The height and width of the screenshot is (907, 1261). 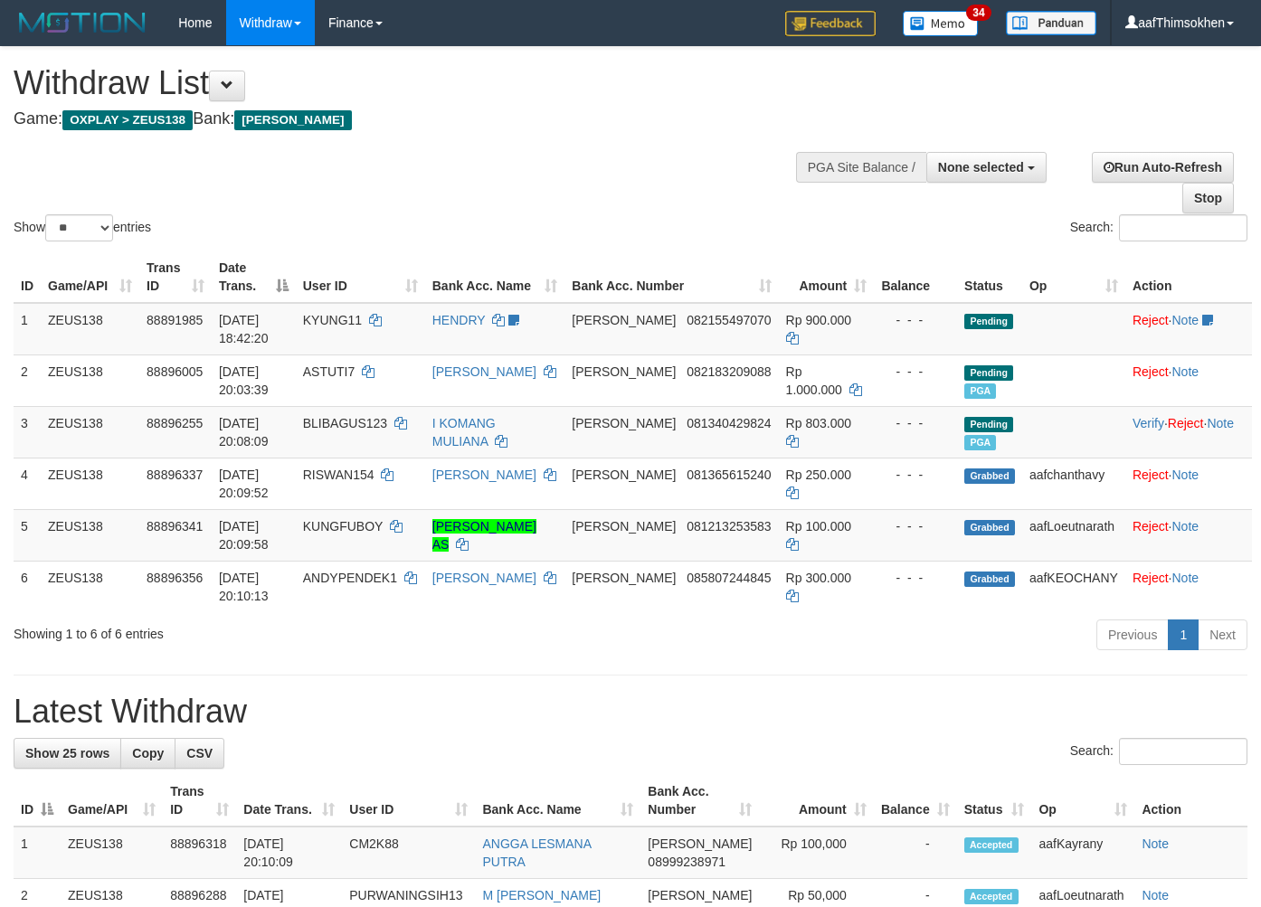 I want to click on td: aafKEOCHANY, so click(x=1074, y=586).